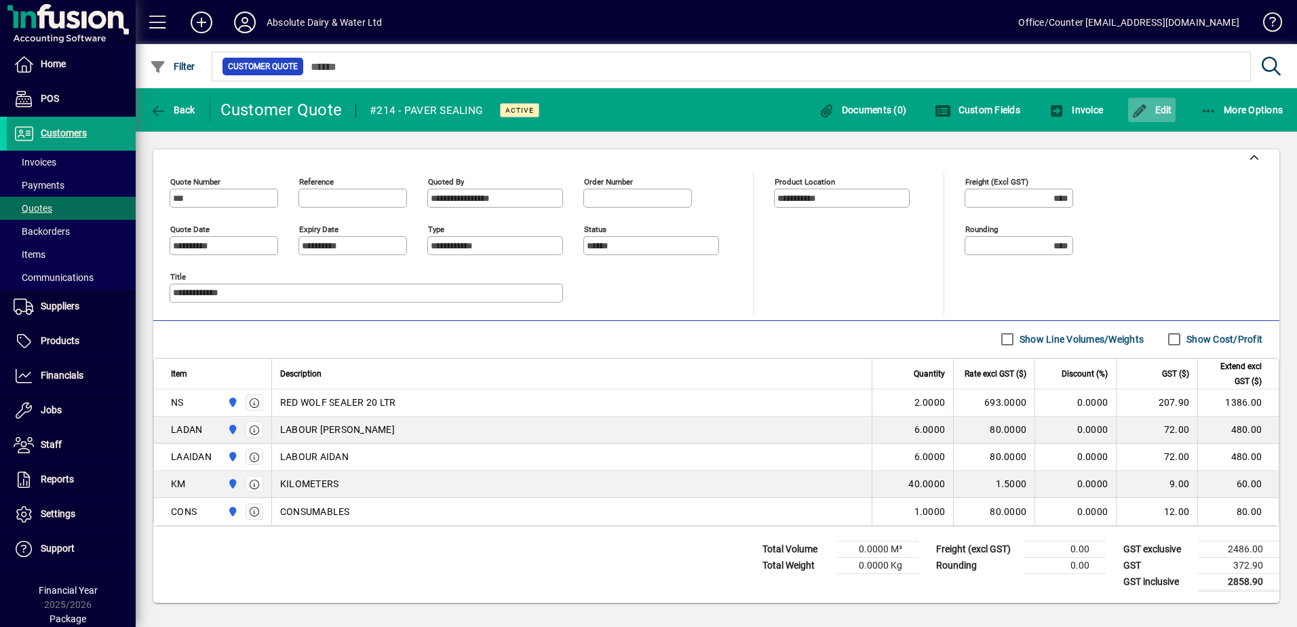 The height and width of the screenshot is (627, 1297). What do you see at coordinates (1156, 511) in the screenshot?
I see `td: 12.00` at bounding box center [1156, 511].